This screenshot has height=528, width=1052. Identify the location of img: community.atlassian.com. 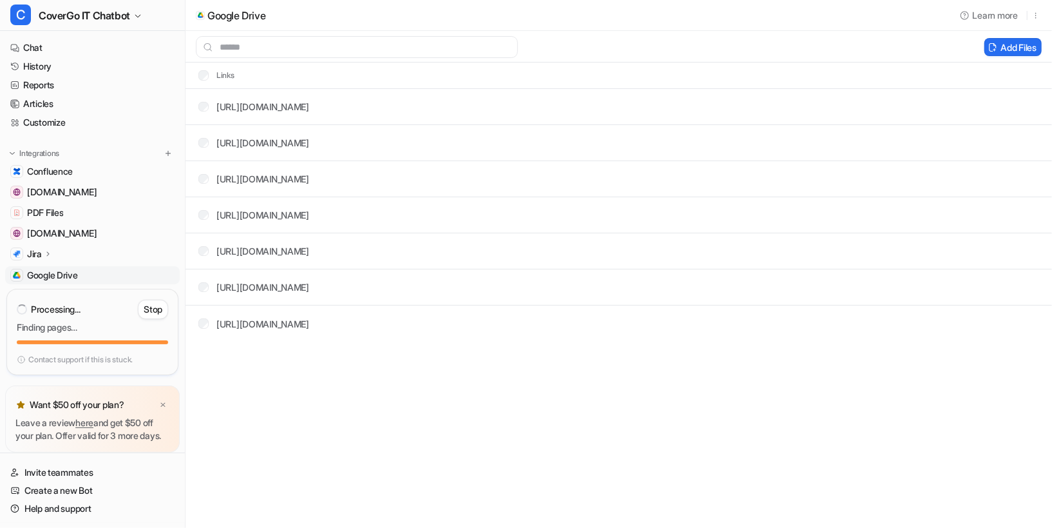
(17, 233).